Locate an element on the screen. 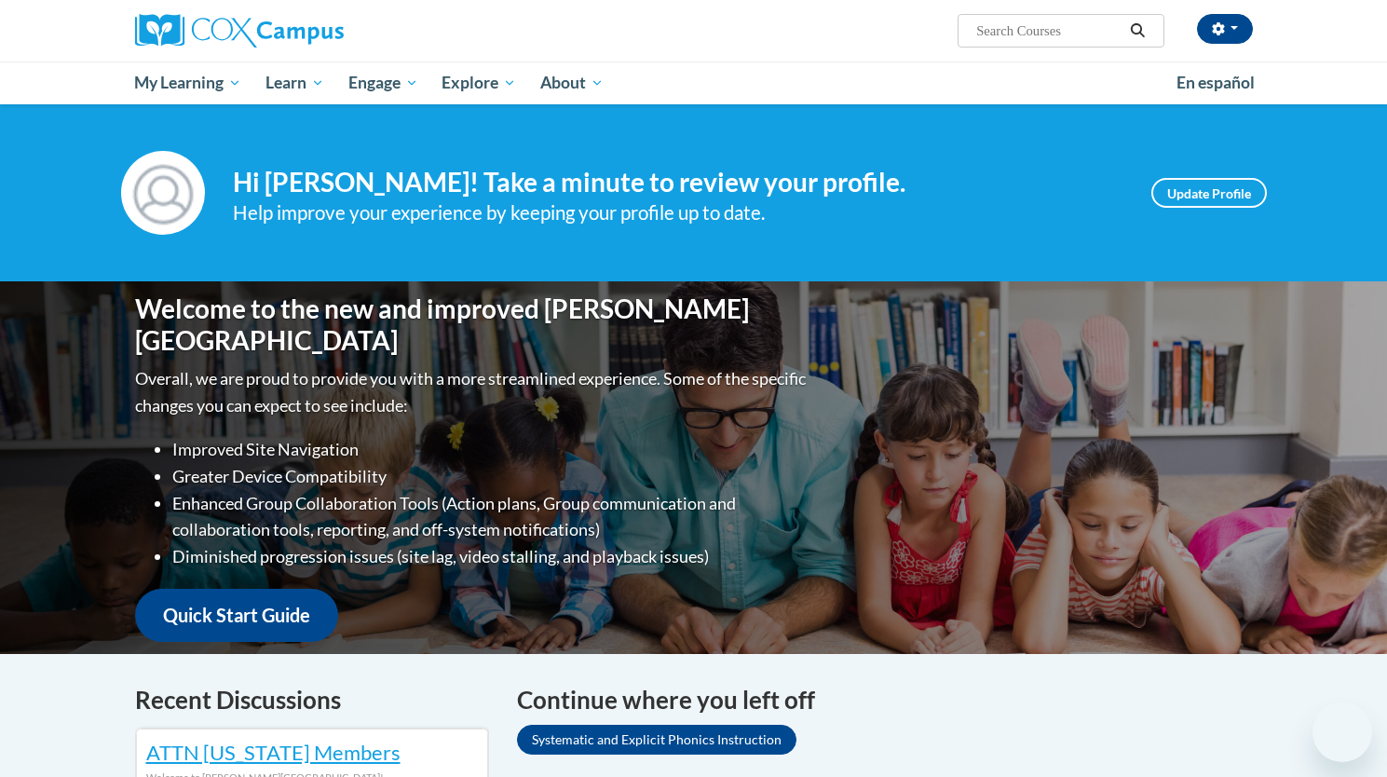 The height and width of the screenshot is (777, 1387). button: Search is located at coordinates (1137, 31).